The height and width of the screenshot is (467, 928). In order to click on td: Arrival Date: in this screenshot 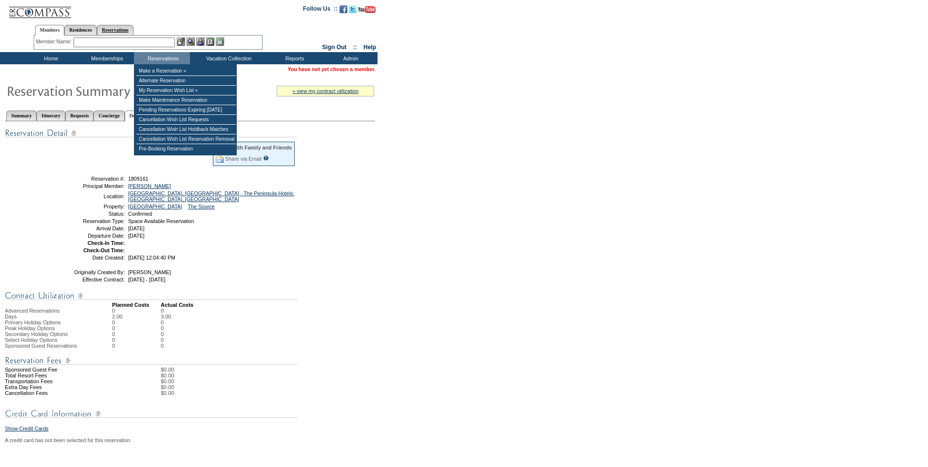, I will do `click(90, 228)`.